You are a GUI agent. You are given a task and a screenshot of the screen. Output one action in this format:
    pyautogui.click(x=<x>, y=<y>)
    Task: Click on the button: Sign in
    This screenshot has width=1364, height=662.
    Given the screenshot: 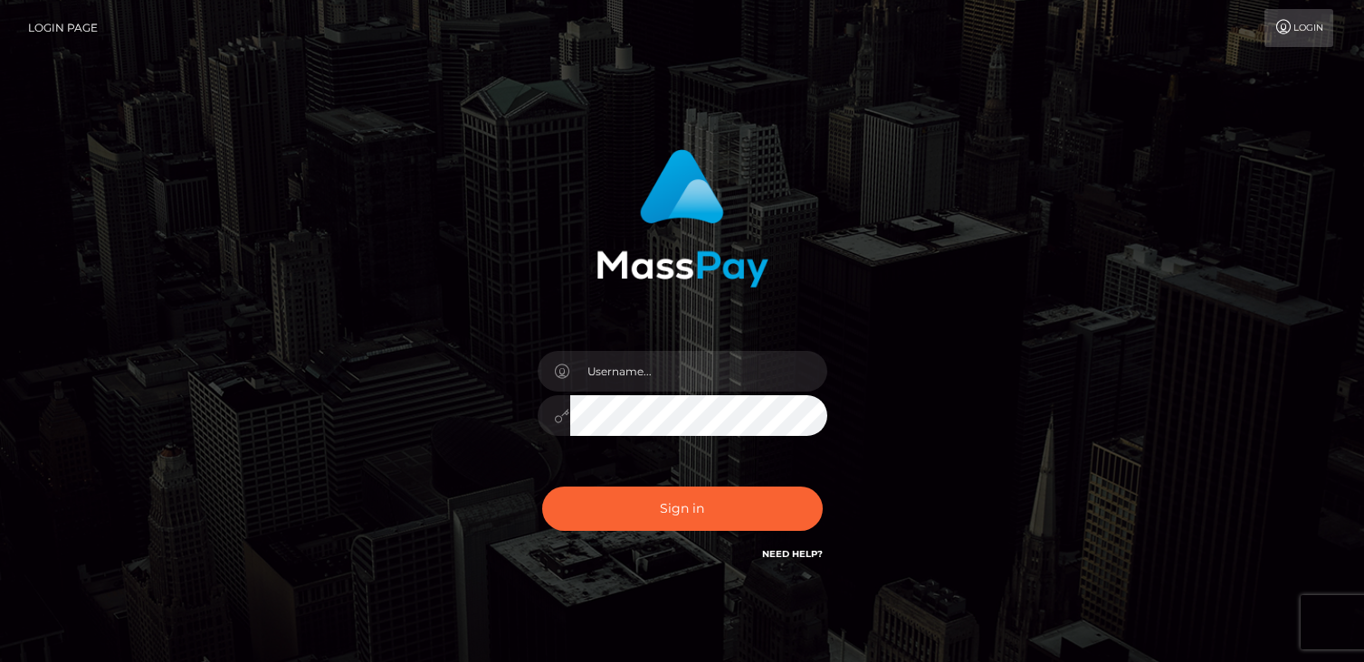 What is the action you would take?
    pyautogui.click(x=682, y=509)
    